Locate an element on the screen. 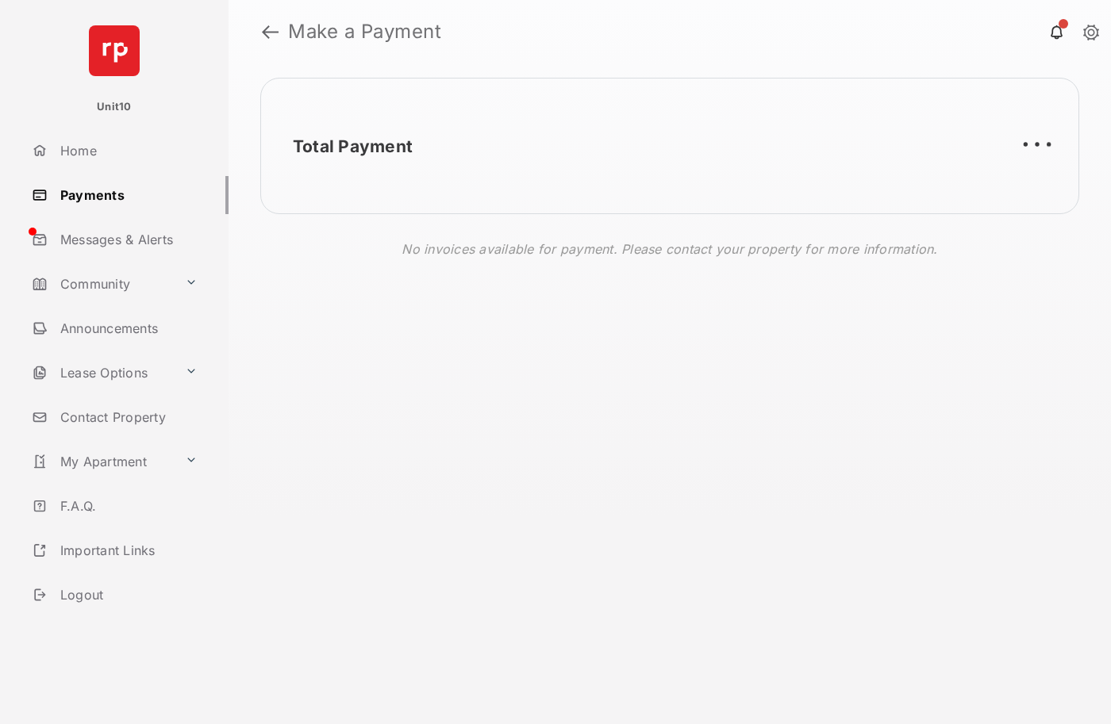 This screenshot has width=1111, height=724. p: No invoices available for payment. Please contact your property for more information. is located at coordinates (669, 249).